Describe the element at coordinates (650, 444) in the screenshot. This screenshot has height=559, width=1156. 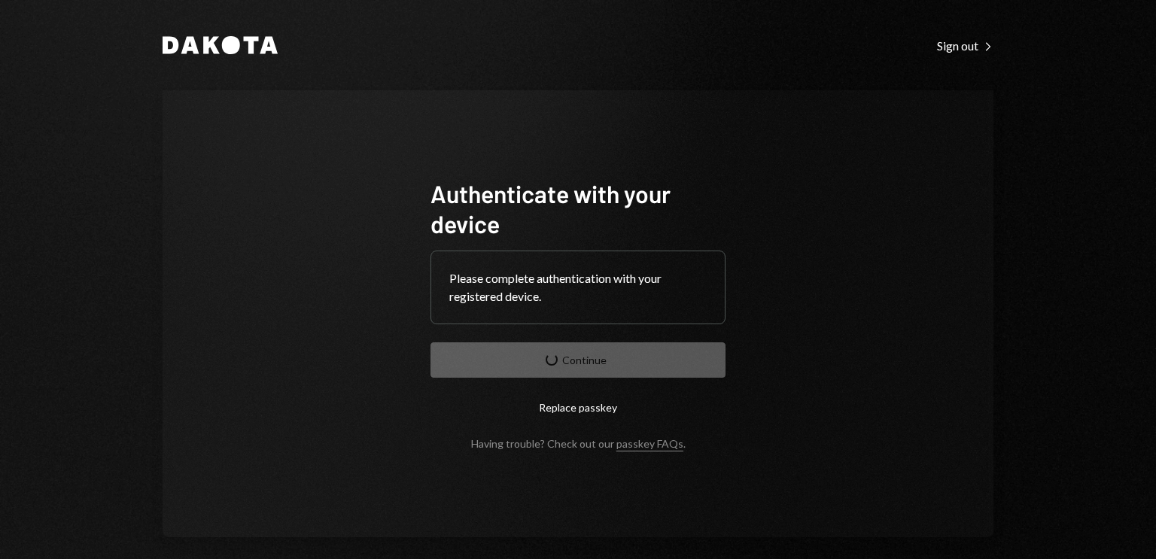
I see `a: passkey FAQs` at that location.